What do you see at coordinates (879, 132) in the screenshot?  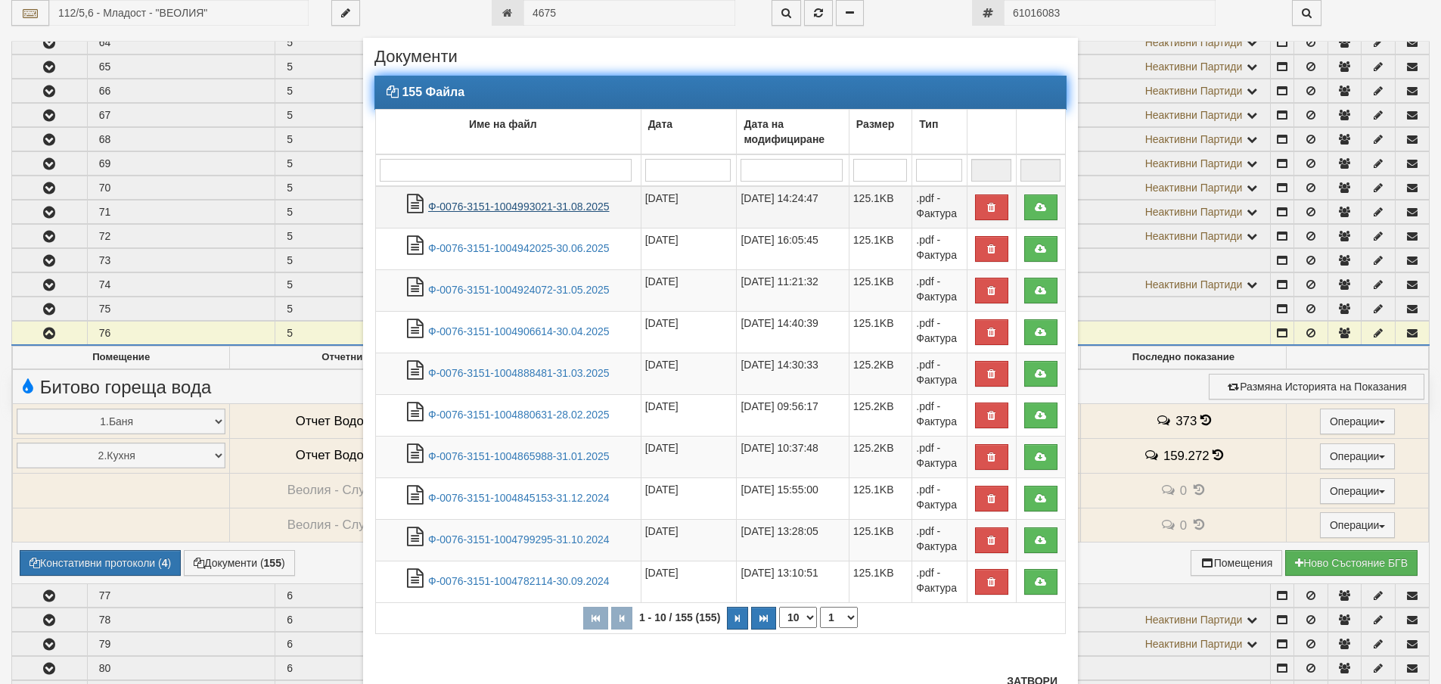 I see `td: Размер: No sort applied, activate to apply an ascending sort` at bounding box center [879, 132].